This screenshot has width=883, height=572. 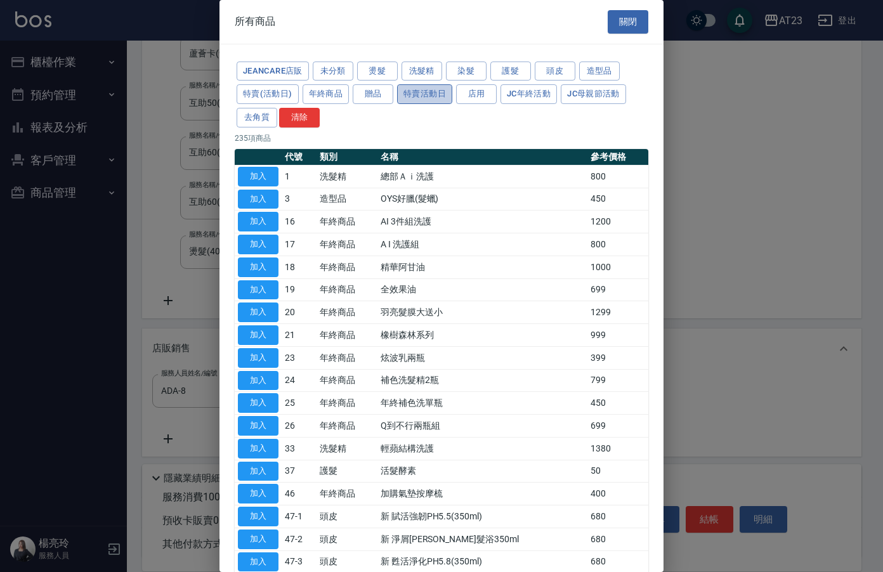 What do you see at coordinates (482, 449) in the screenshot?
I see `td: 輕蘋結構洗護` at bounding box center [482, 449].